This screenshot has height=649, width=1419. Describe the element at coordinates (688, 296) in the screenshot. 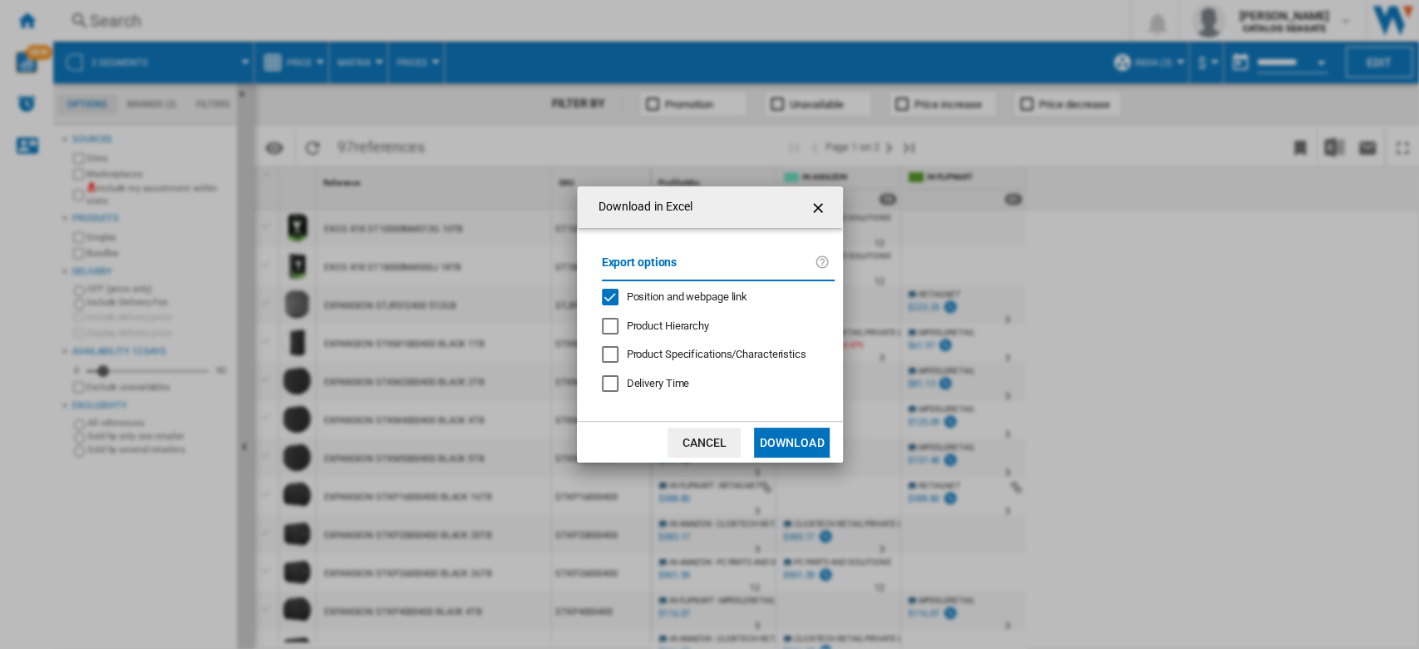

I see `span: Position and webpage link` at that location.